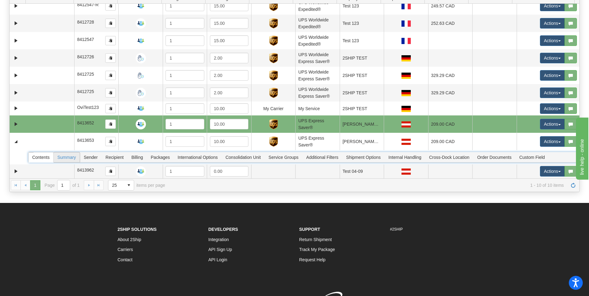 This screenshot has height=296, width=589. Describe the element at coordinates (85, 57) in the screenshot. I see `span: 8412726` at that location.